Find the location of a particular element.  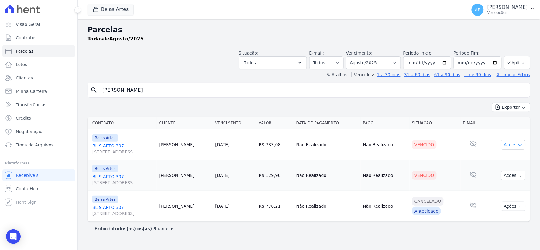

span: Troca de Arquivos is located at coordinates (35, 145).